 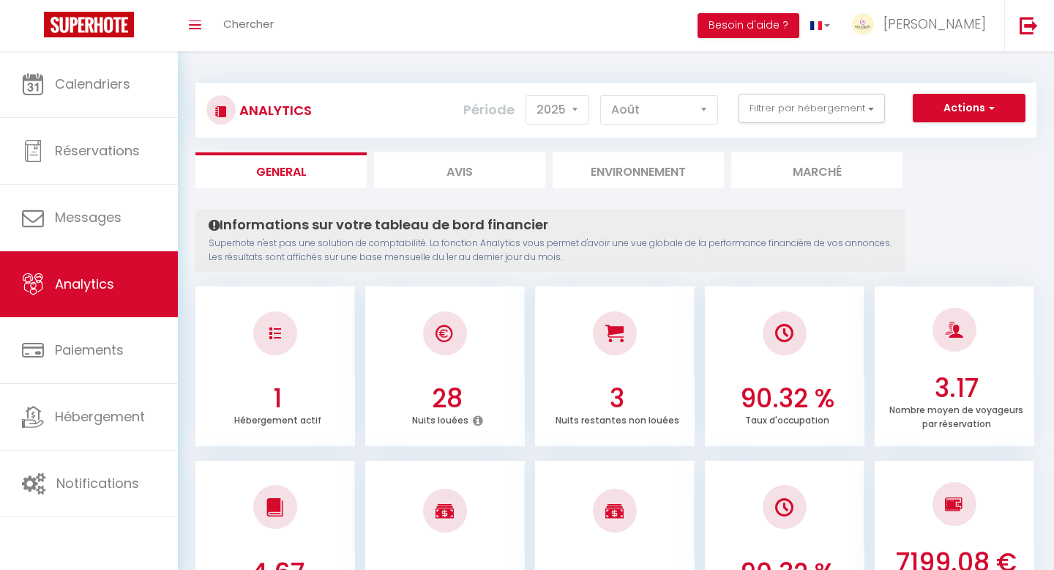 I want to click on p: Hébergement actif, so click(x=278, y=418).